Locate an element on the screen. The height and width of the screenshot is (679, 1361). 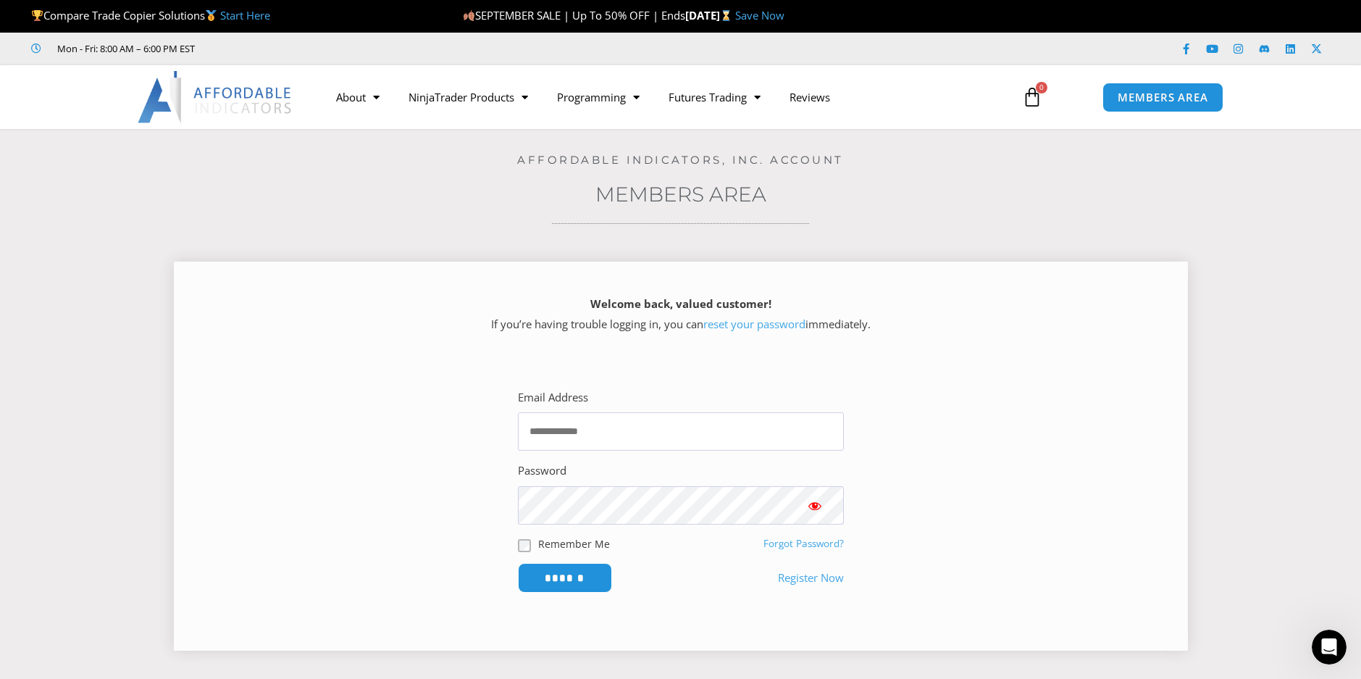
a: 0 is located at coordinates (1032, 97).